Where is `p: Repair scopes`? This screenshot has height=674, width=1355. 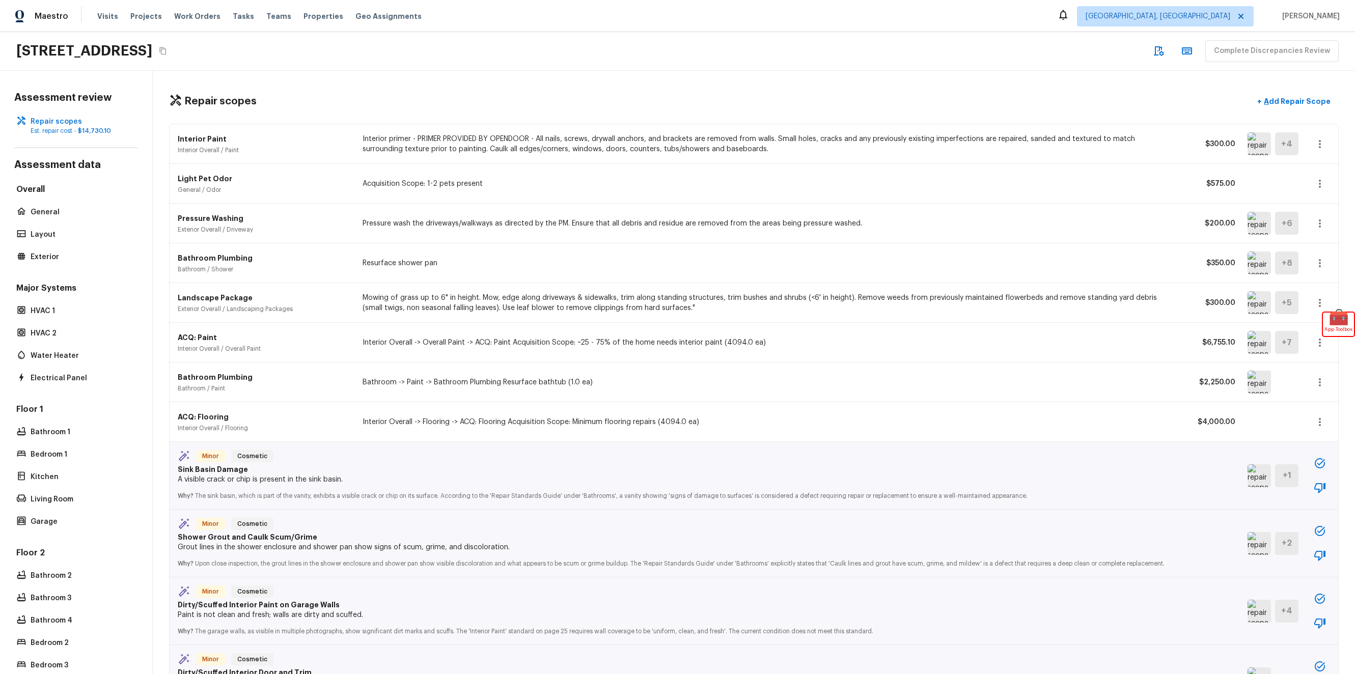
p: Repair scopes is located at coordinates (81, 122).